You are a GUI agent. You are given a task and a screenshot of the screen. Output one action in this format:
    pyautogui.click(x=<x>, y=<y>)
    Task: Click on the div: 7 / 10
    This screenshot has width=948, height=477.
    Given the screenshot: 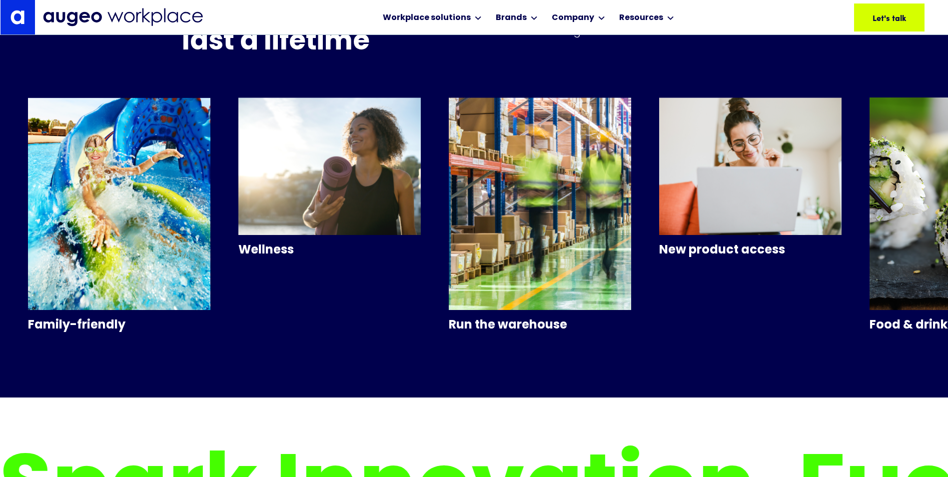 What is the action you would take?
    pyautogui.click(x=329, y=247)
    